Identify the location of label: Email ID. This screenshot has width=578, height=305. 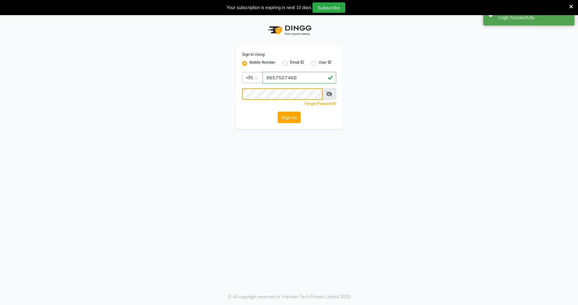
(297, 63).